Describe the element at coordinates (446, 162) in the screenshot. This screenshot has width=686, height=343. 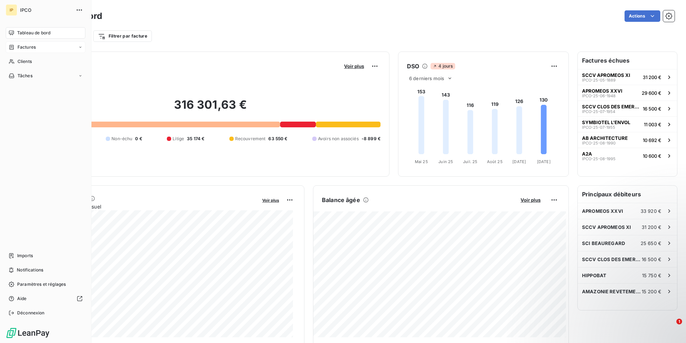
I see `tspan: Juin 25` at that location.